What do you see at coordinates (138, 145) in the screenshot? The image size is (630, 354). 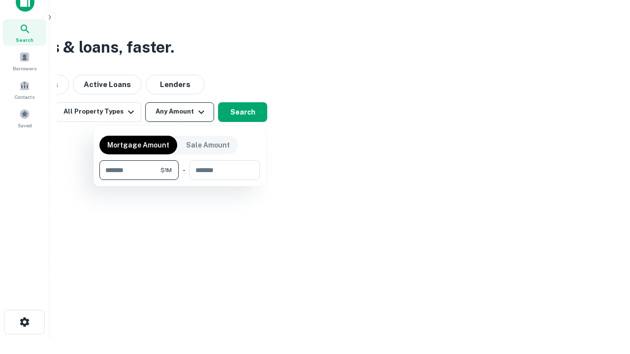 I see `p: Mortgage Amount` at bounding box center [138, 145].